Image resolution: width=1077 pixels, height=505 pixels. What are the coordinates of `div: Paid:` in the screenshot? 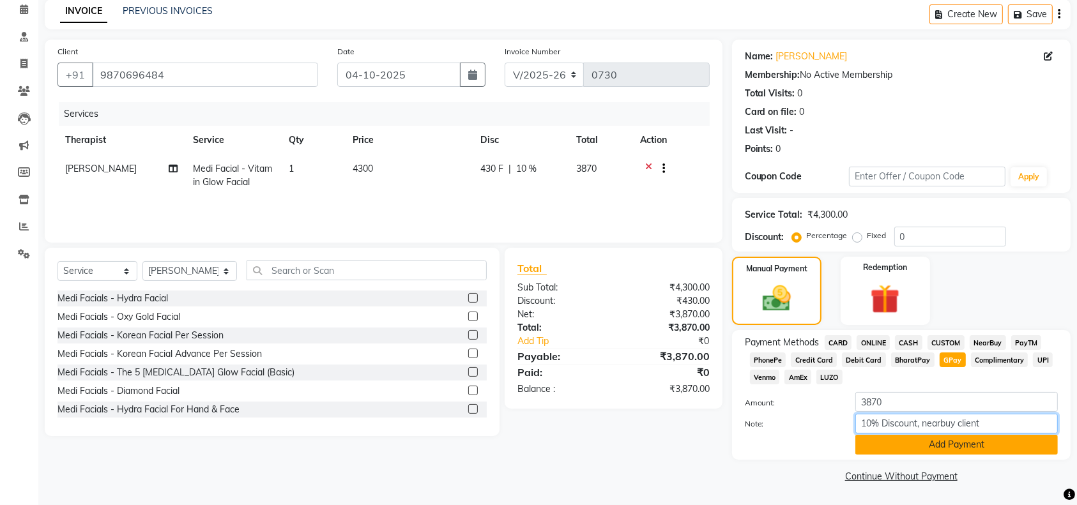 It's located at (560, 373).